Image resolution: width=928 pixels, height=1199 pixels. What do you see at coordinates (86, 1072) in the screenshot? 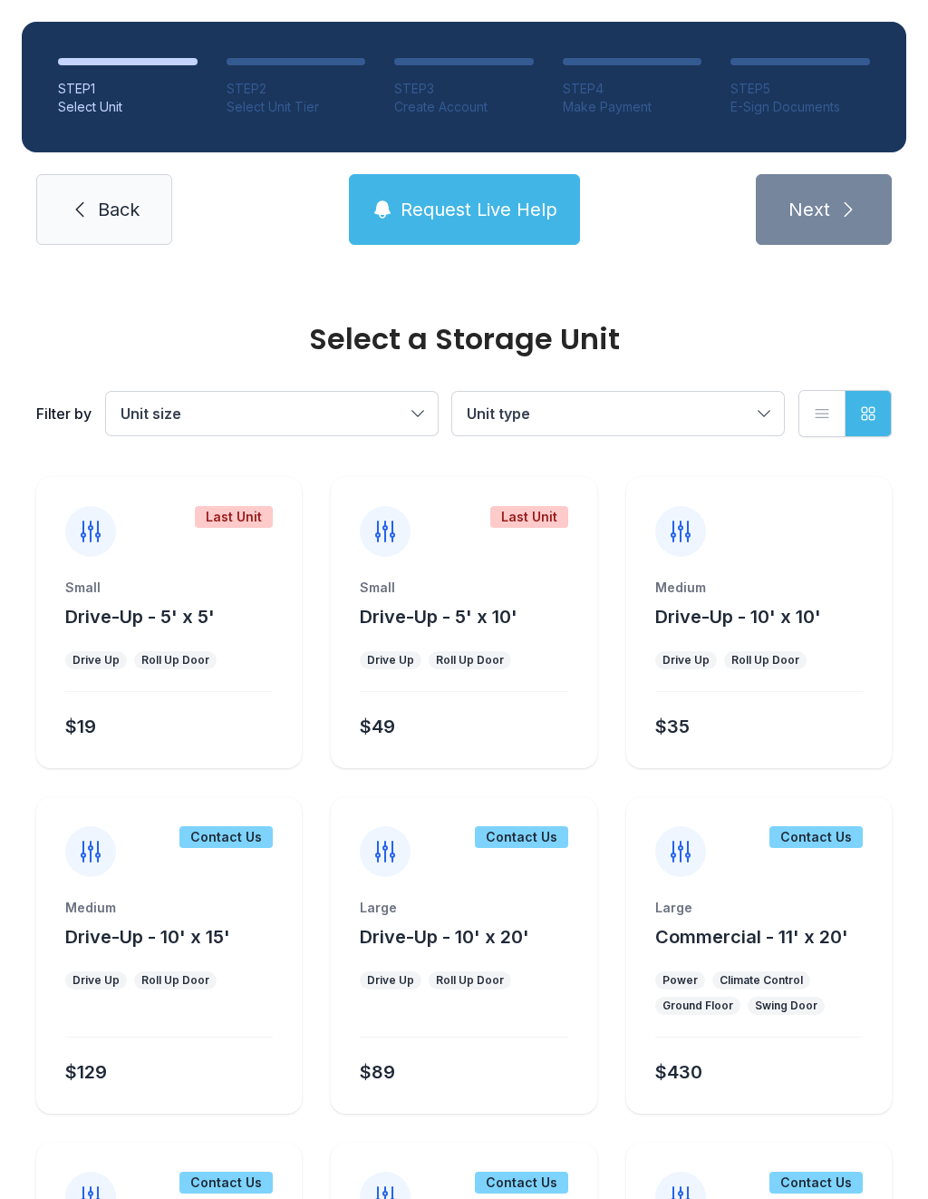
I see `div: $129` at bounding box center [86, 1072].